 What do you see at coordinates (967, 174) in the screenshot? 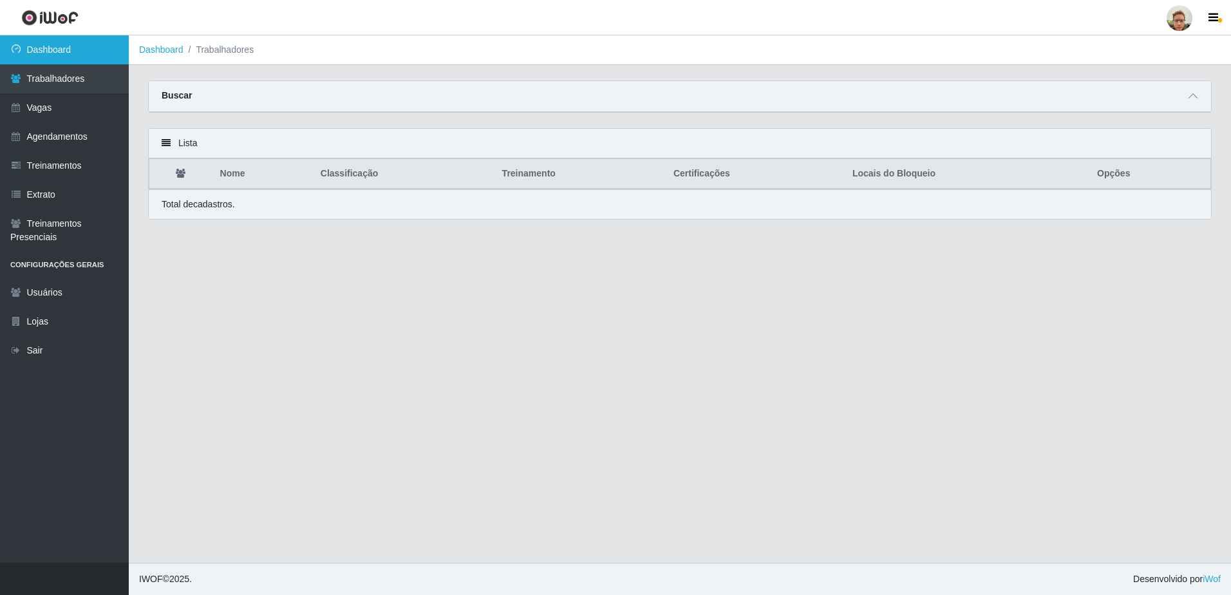
I see `th: Locais do Bloqueio` at bounding box center [967, 174].